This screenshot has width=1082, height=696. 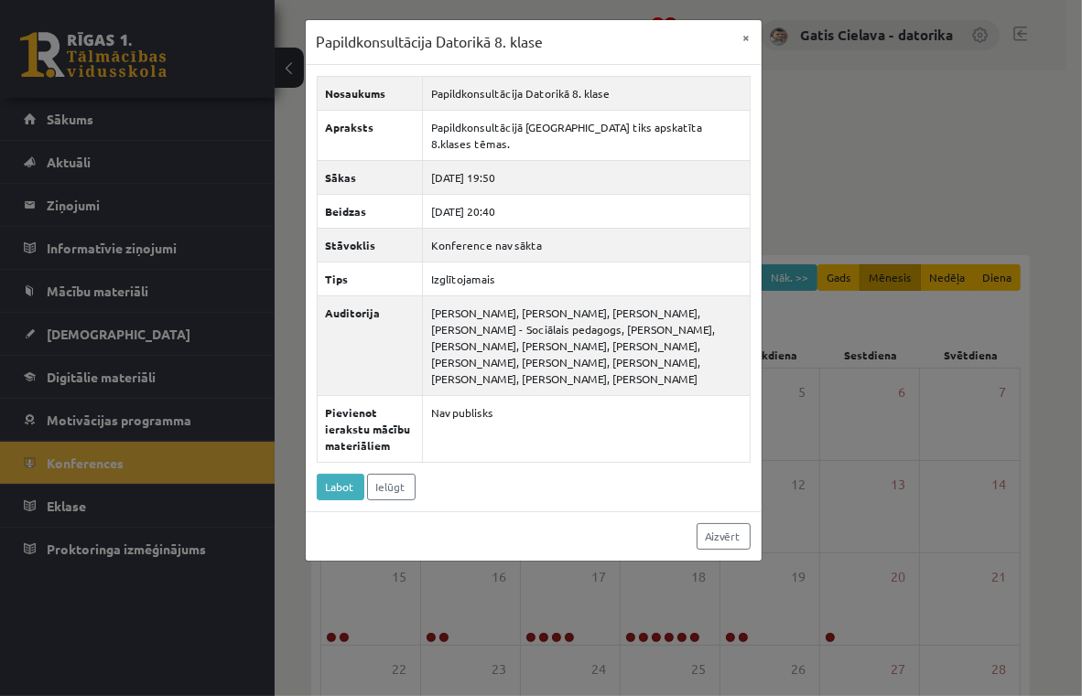 I want to click on th: Apraksts, so click(x=369, y=135).